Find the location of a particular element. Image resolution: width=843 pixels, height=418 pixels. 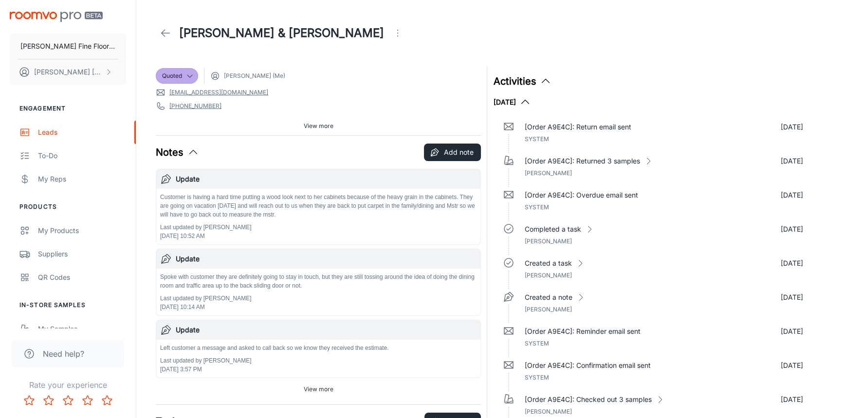

p: [Order A9E4C]: Return email sent is located at coordinates (577, 127).